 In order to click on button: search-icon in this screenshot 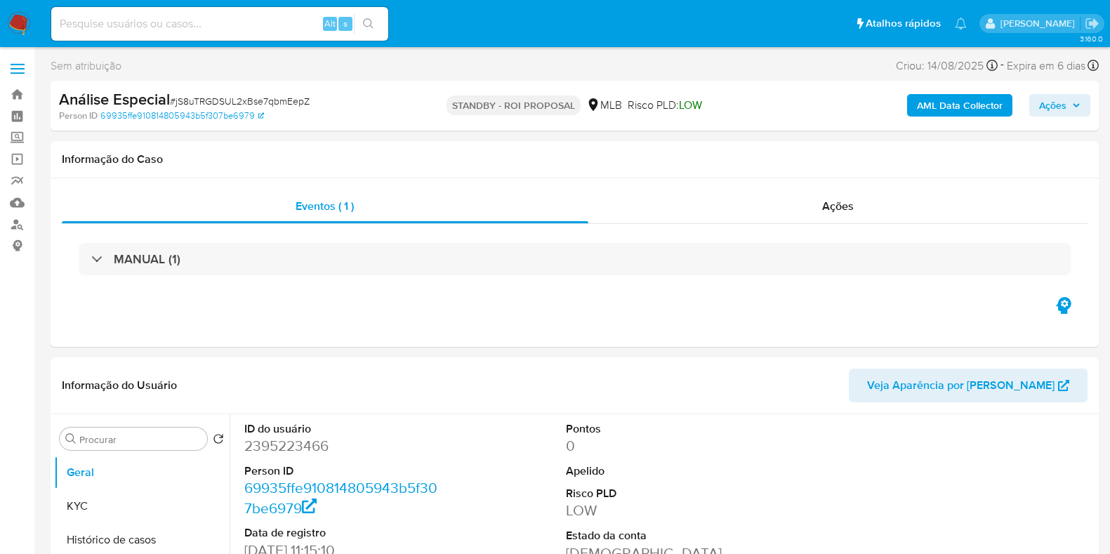, I will do `click(368, 24)`.